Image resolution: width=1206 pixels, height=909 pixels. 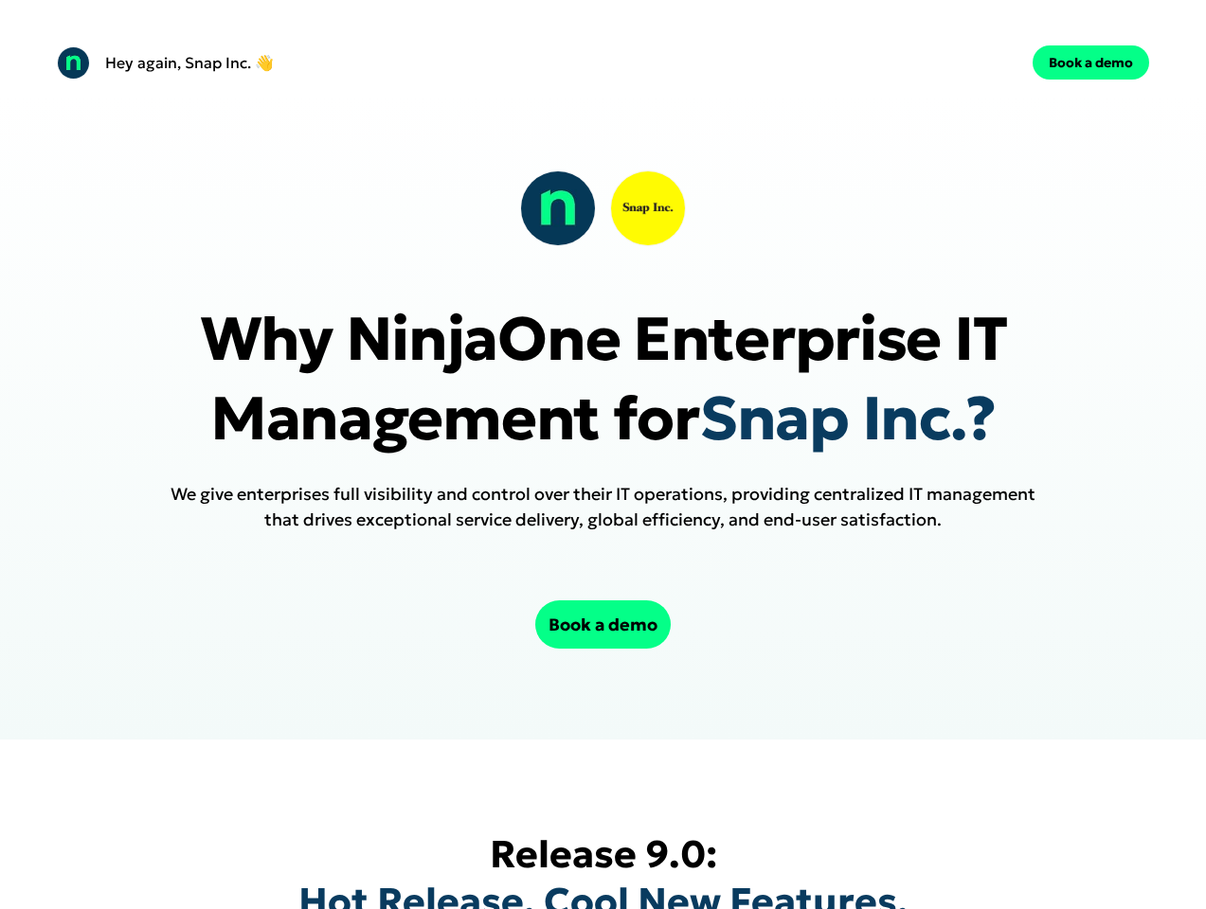 What do you see at coordinates (847, 419) in the screenshot?
I see `span: Snap Inc.?` at bounding box center [847, 419].